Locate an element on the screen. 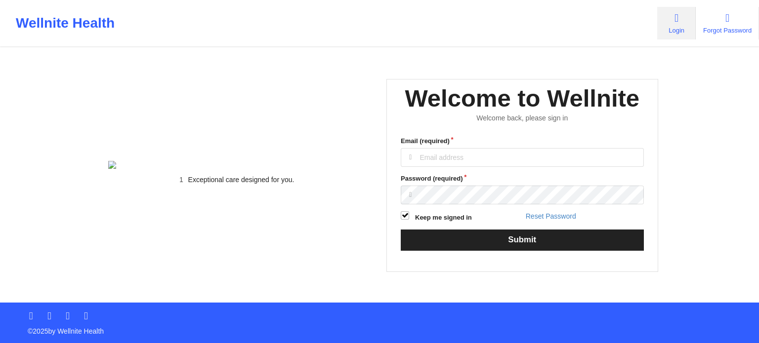 This screenshot has width=759, height=343. label: Email (required) is located at coordinates (522, 141).